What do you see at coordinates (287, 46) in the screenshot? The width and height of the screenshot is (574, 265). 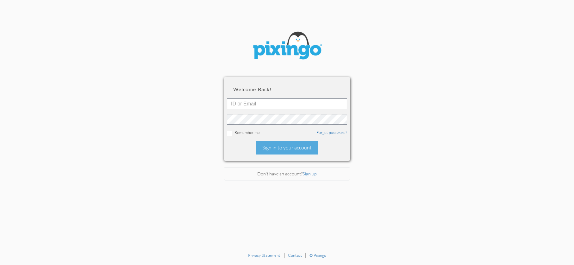 I see `img: pixingo logo` at bounding box center [287, 46].